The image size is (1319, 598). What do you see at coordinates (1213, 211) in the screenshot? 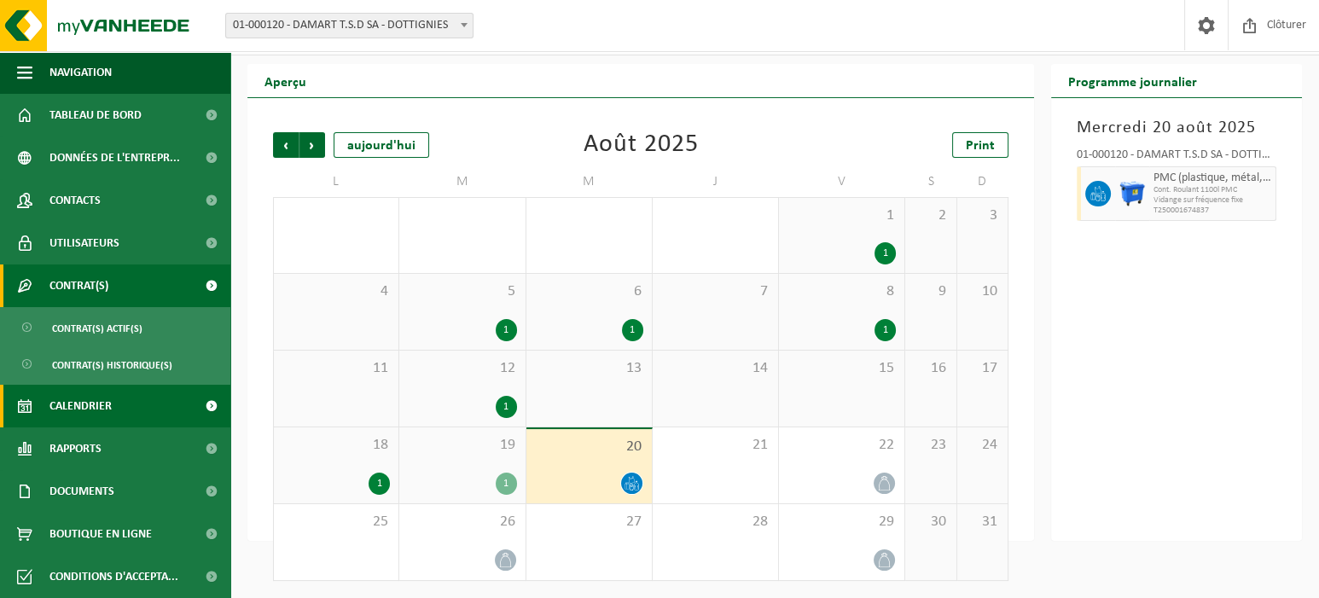
I see `span: T250001674837` at bounding box center [1213, 211].